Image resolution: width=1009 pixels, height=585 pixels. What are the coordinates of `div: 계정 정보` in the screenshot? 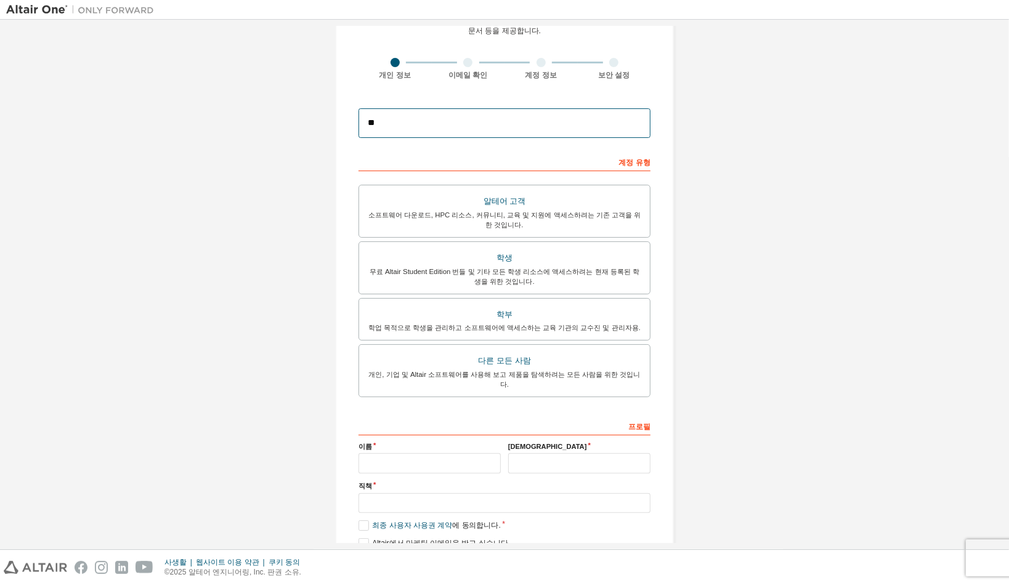 It's located at (541, 75).